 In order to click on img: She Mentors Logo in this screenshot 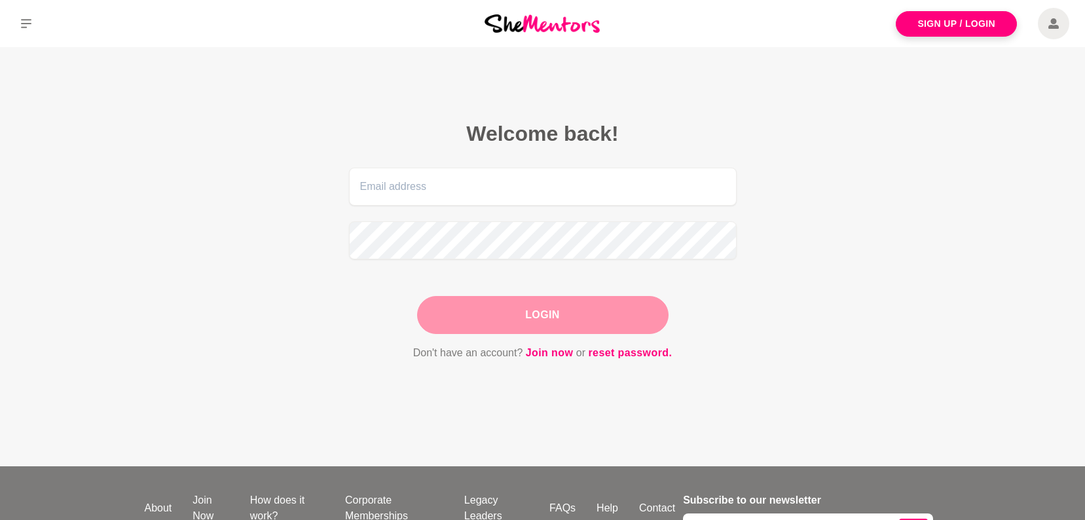, I will do `click(542, 23)`.